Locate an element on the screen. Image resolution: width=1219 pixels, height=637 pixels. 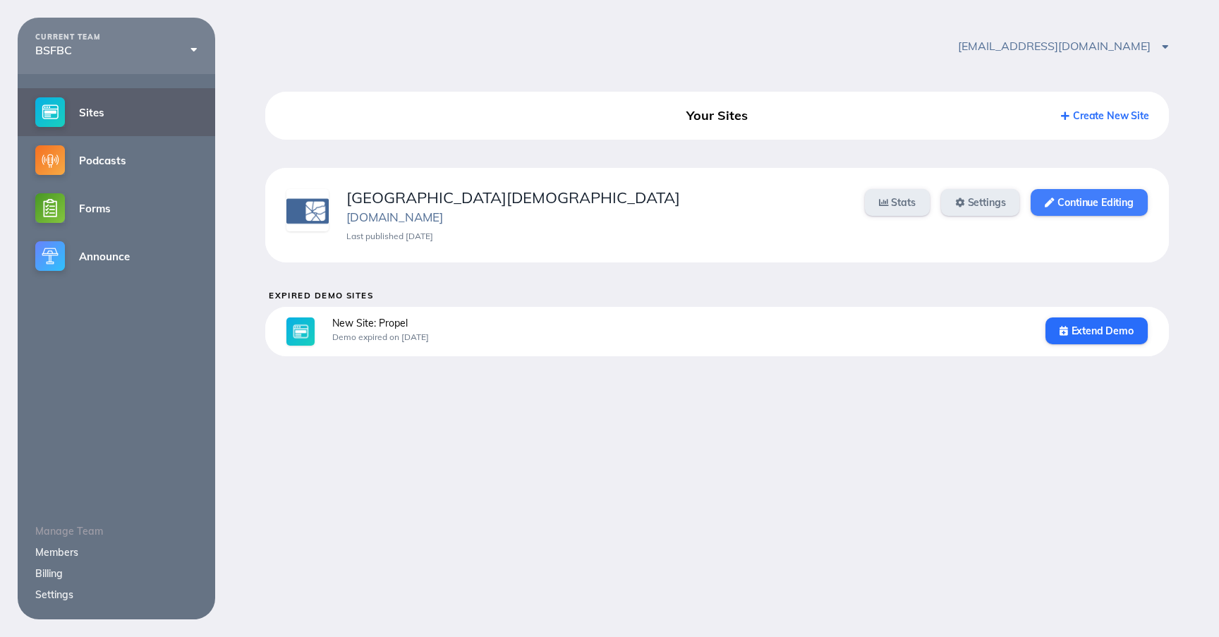
a: Podcasts is located at coordinates (116, 160).